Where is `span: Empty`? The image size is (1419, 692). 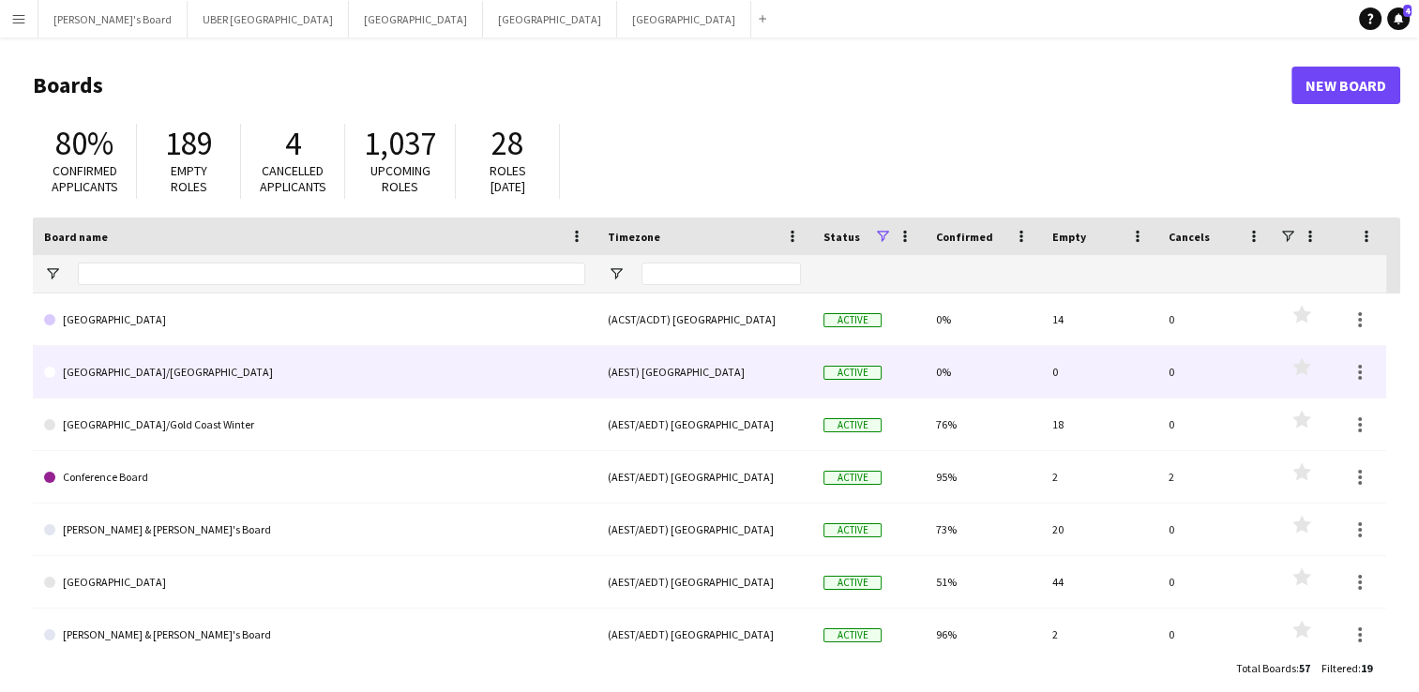
span: Empty is located at coordinates (1069, 236).